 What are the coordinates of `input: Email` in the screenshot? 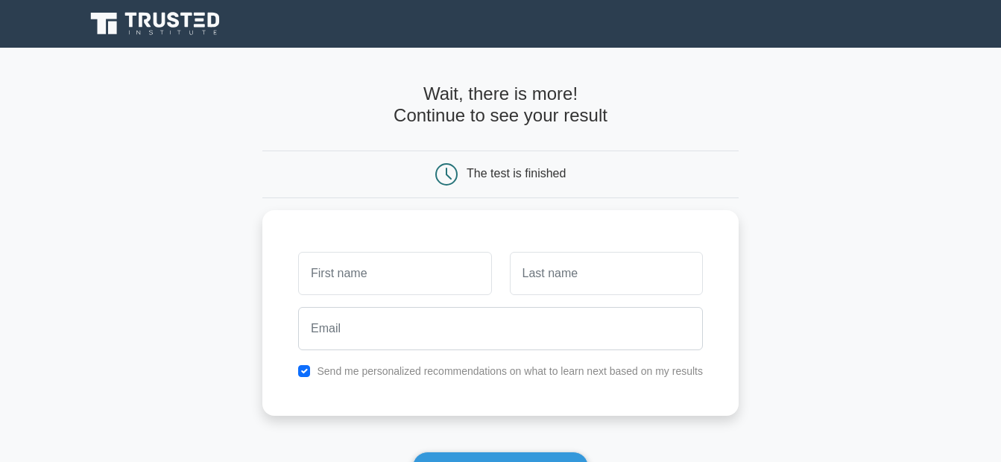 It's located at (500, 329).